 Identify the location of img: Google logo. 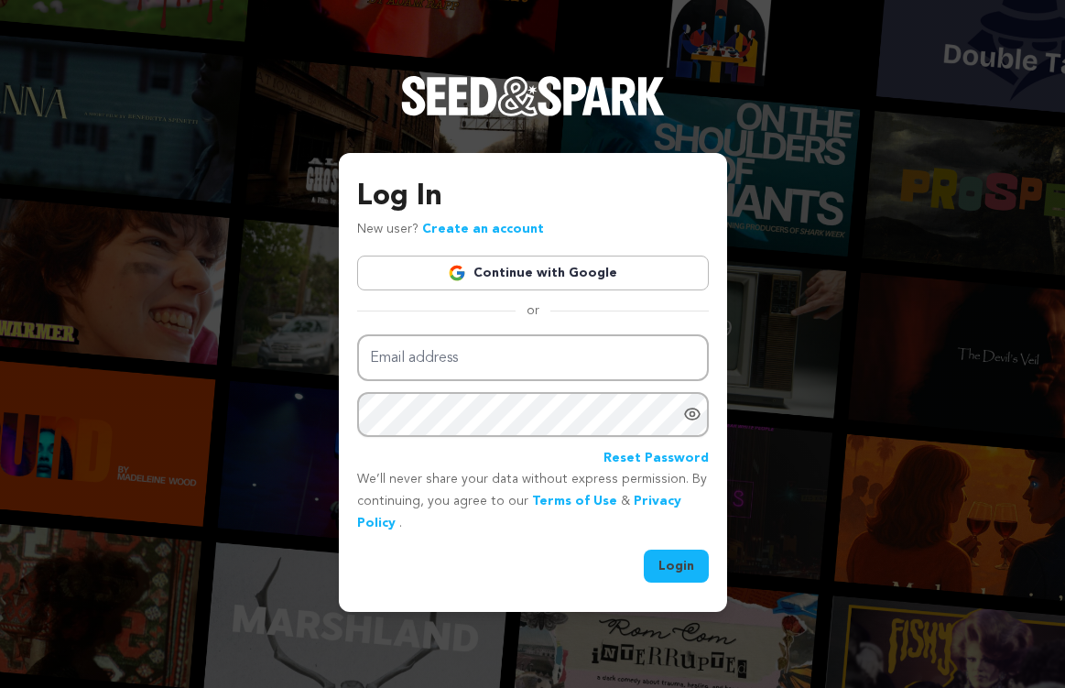
(457, 273).